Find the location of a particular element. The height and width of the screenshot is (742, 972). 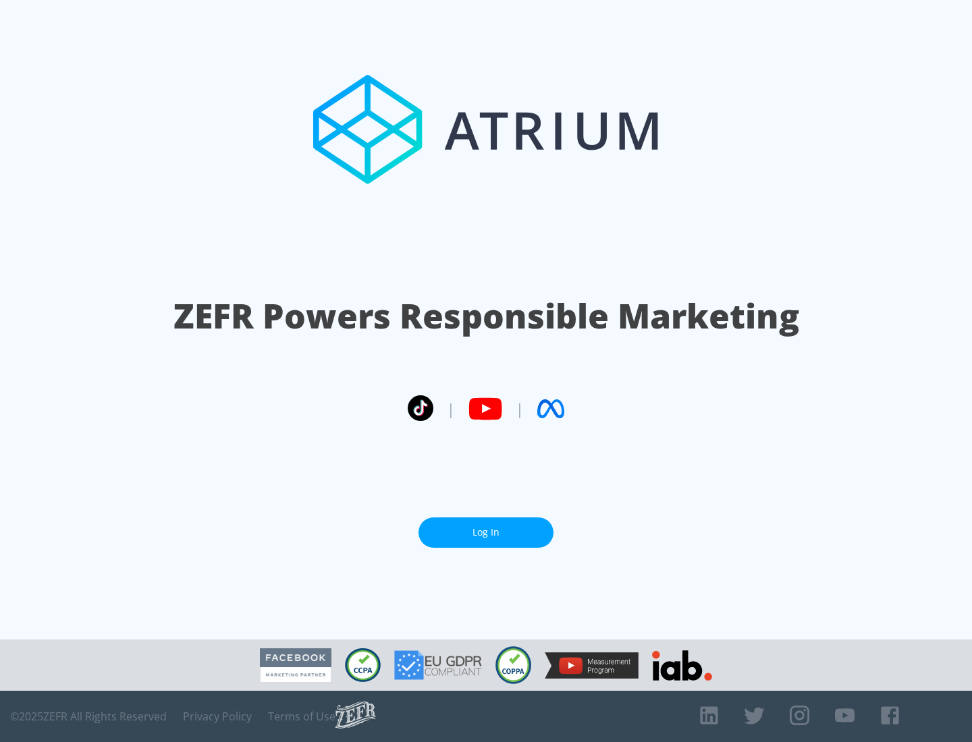

img: YouTube Measurement Program is located at coordinates (591, 665).